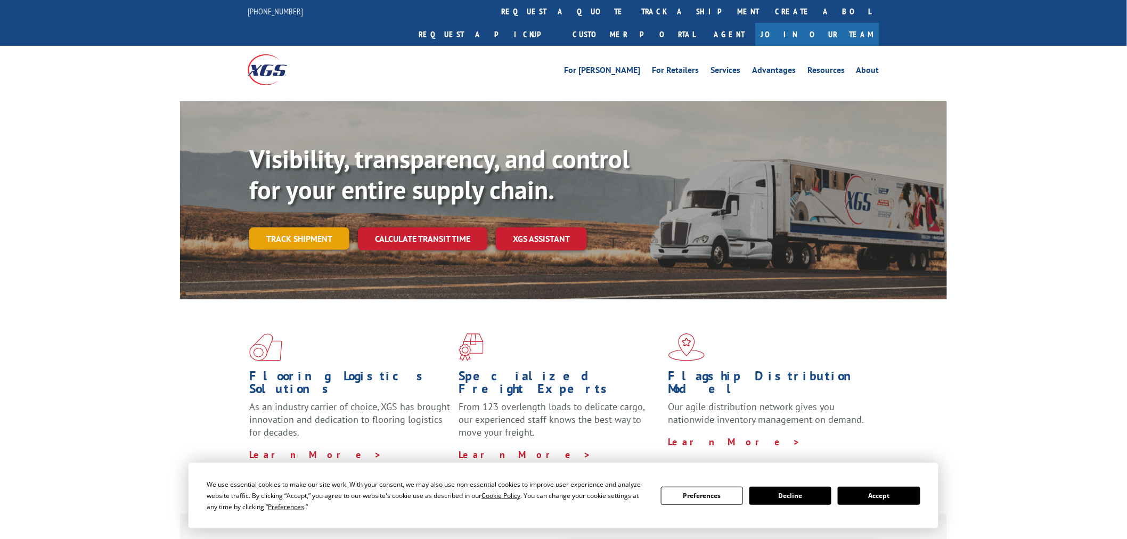  What do you see at coordinates (766, 413) in the screenshot?
I see `span: Our agile distribution network gives you nationwide inventory management on demand.` at bounding box center [766, 413].